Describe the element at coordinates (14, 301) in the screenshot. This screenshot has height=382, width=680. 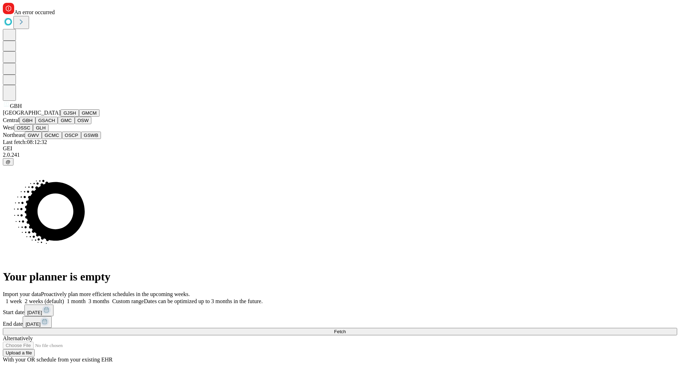
I see `span: 1 week` at that location.